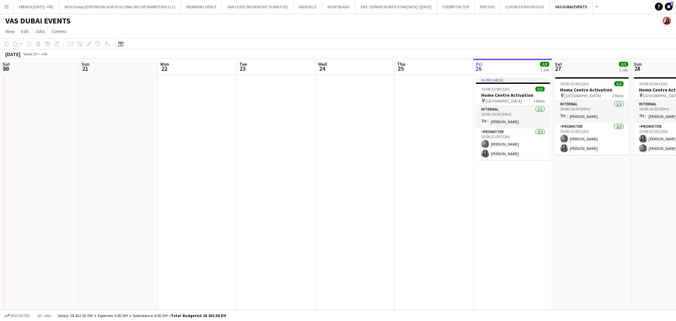 The height and width of the screenshot is (321, 676). I want to click on span: Jobs, so click(40, 31).